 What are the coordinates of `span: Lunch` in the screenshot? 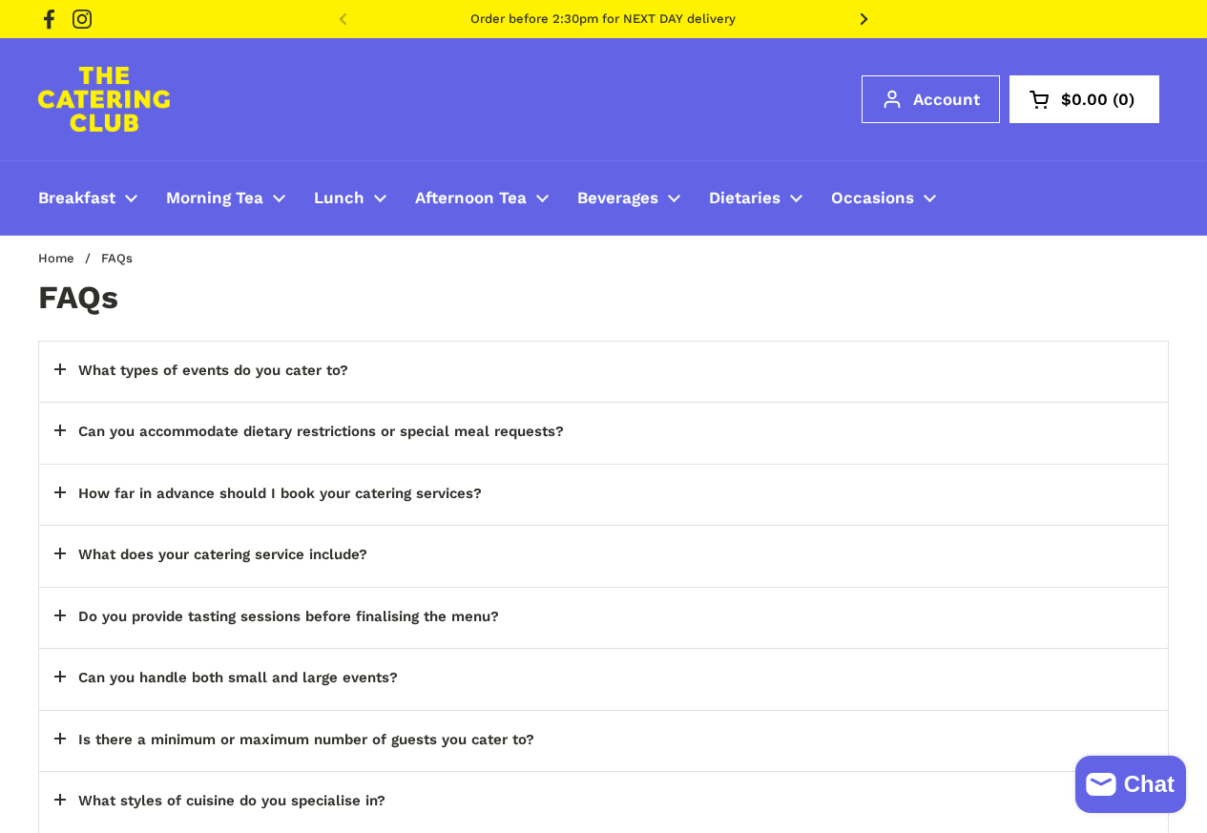 It's located at (339, 198).